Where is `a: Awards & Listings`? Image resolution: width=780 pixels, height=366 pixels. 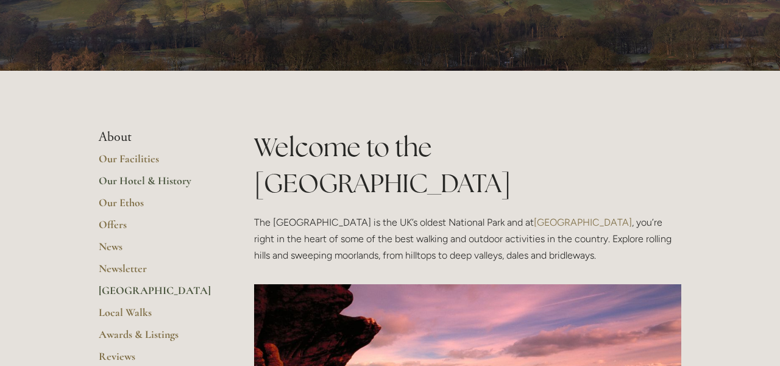
a: Awards & Listings is located at coordinates (157, 338).